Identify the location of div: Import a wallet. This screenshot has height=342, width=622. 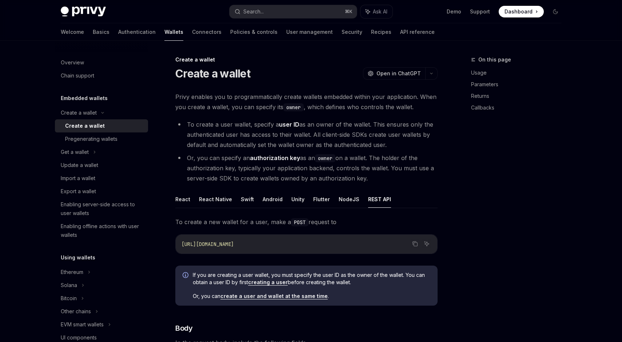
(78, 178).